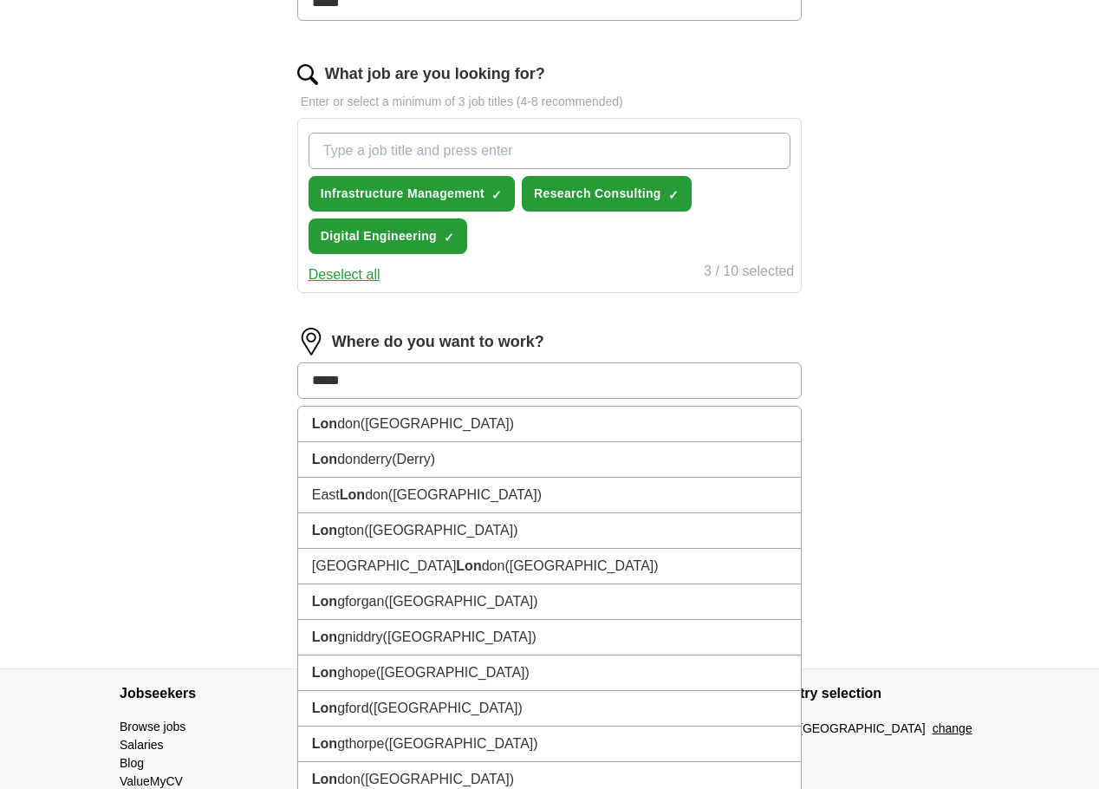 The height and width of the screenshot is (789, 1099). Describe the element at coordinates (412, 193) in the screenshot. I see `button: Infrastructure Management✓` at that location.